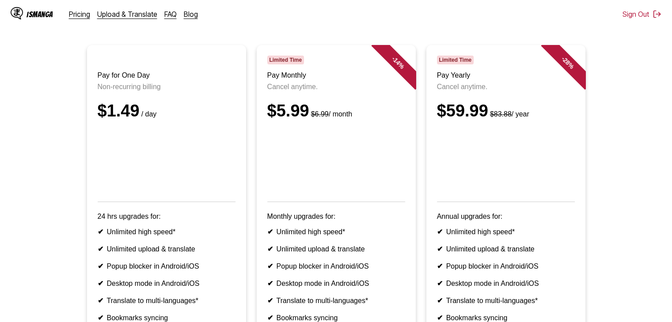  I want to click on h3: Pay Yearly, so click(506, 76).